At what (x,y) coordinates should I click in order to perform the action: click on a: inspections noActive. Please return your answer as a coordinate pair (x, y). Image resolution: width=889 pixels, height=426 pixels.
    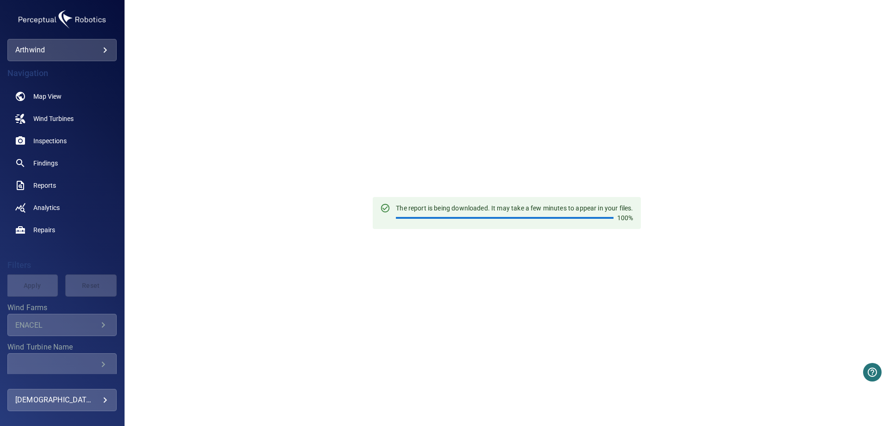
    Looking at the image, I should click on (62, 141).